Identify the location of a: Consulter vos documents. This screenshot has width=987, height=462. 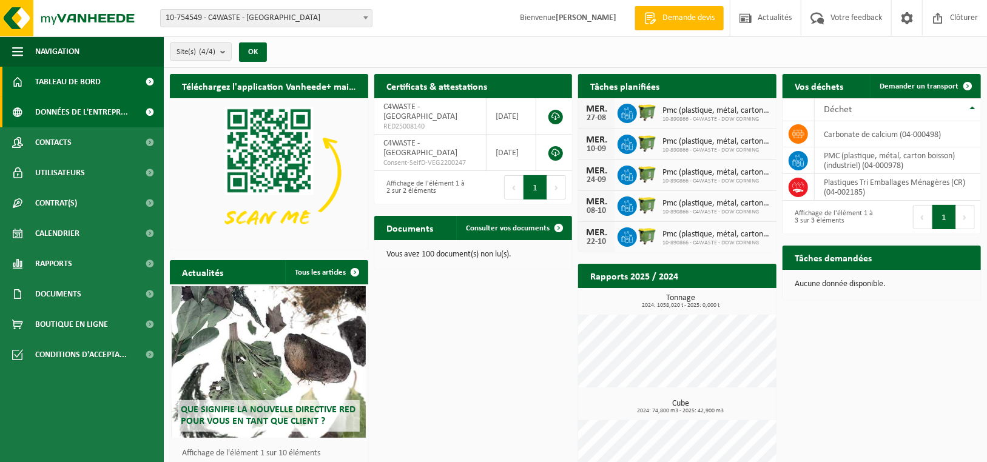
(513, 228).